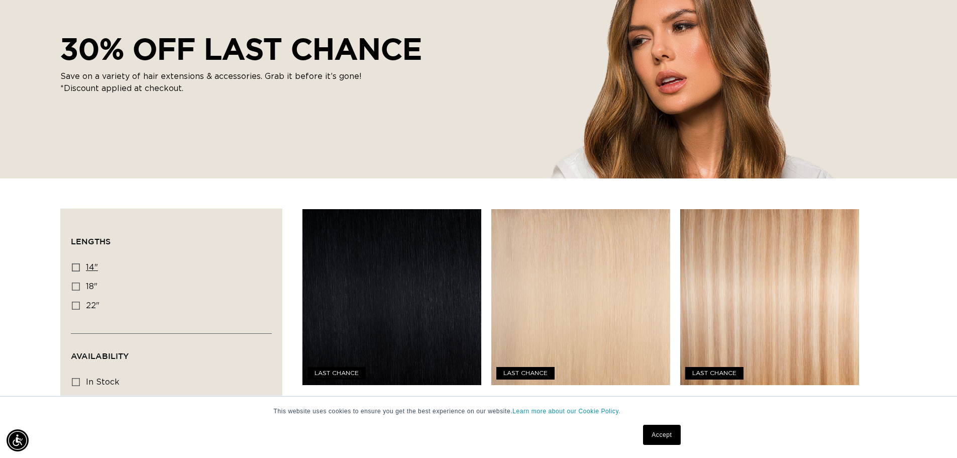 The height and width of the screenshot is (458, 957). Describe the element at coordinates (18, 440) in the screenshot. I see `div: Accessibility Menu` at that location.